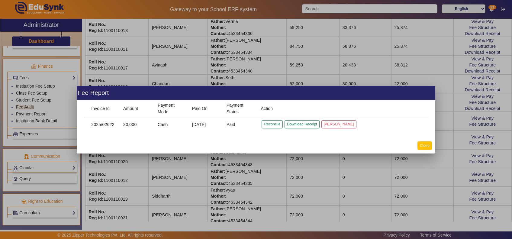 This screenshot has height=239, width=512. I want to click on mat-cell: 2025/02622, so click(101, 124).